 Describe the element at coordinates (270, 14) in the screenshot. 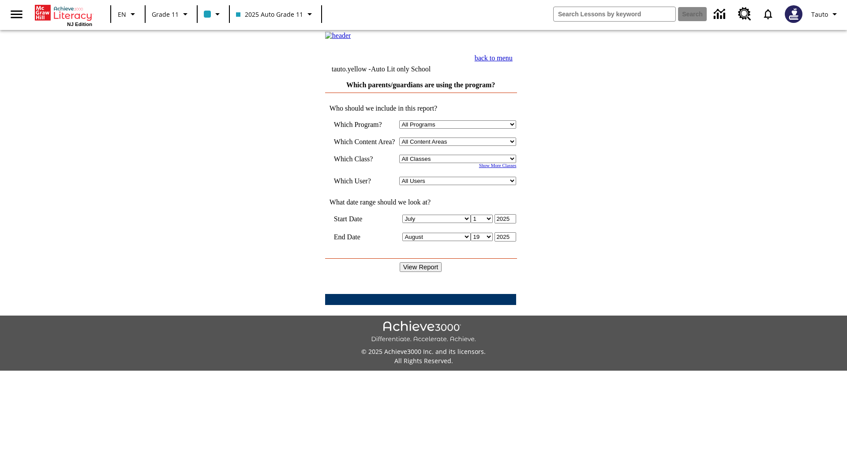

I see `span: 2025 Auto Grade 11` at that location.